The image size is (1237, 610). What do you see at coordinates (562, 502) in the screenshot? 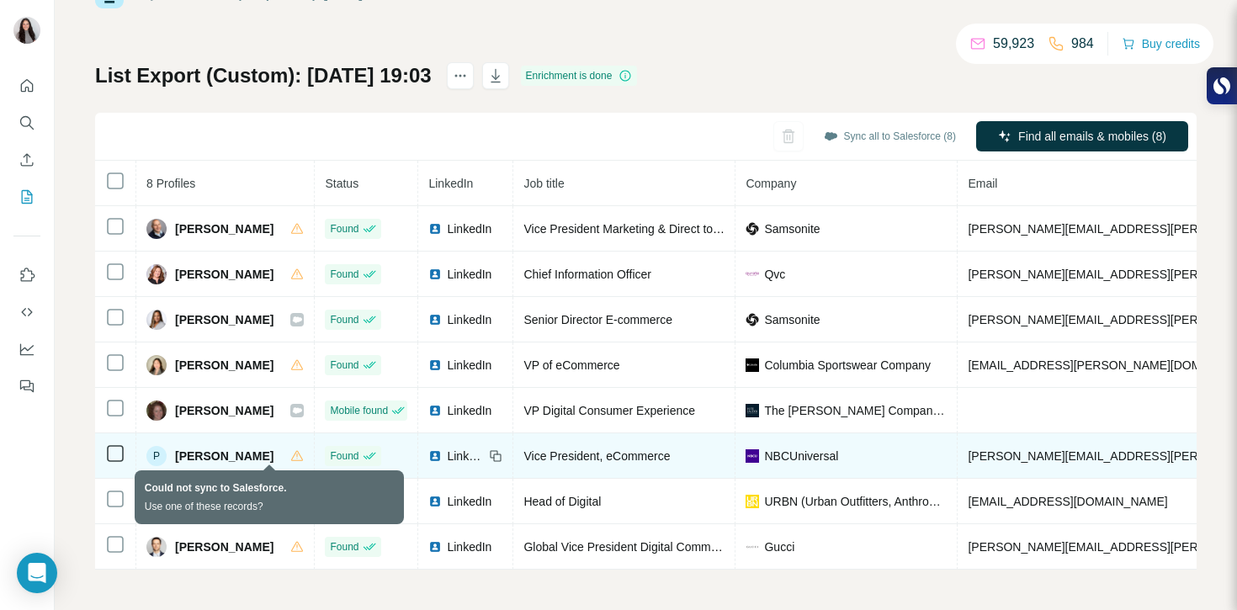
I see `span: Head of Digital` at bounding box center [562, 502].